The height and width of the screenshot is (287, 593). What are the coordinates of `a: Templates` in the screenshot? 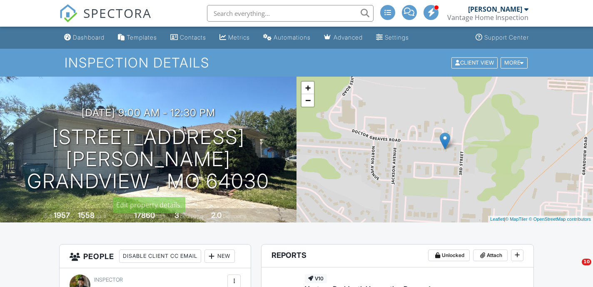 It's located at (137, 37).